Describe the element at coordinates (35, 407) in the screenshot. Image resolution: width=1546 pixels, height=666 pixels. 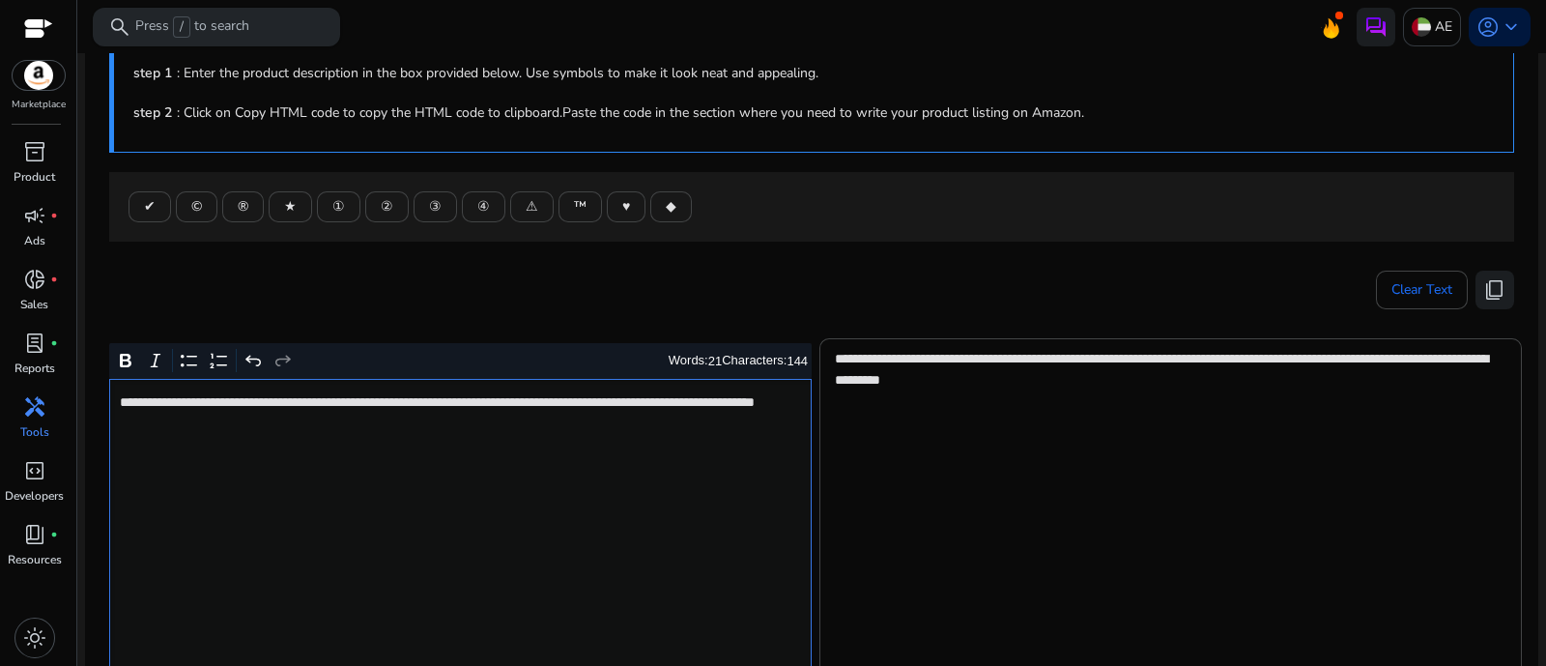
I see `span: handyman` at that location.